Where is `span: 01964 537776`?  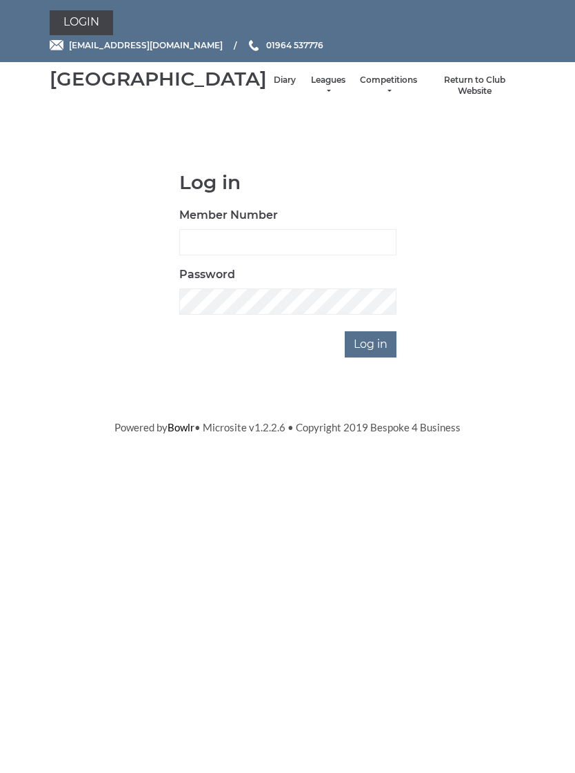
span: 01964 537776 is located at coordinates (295, 45).